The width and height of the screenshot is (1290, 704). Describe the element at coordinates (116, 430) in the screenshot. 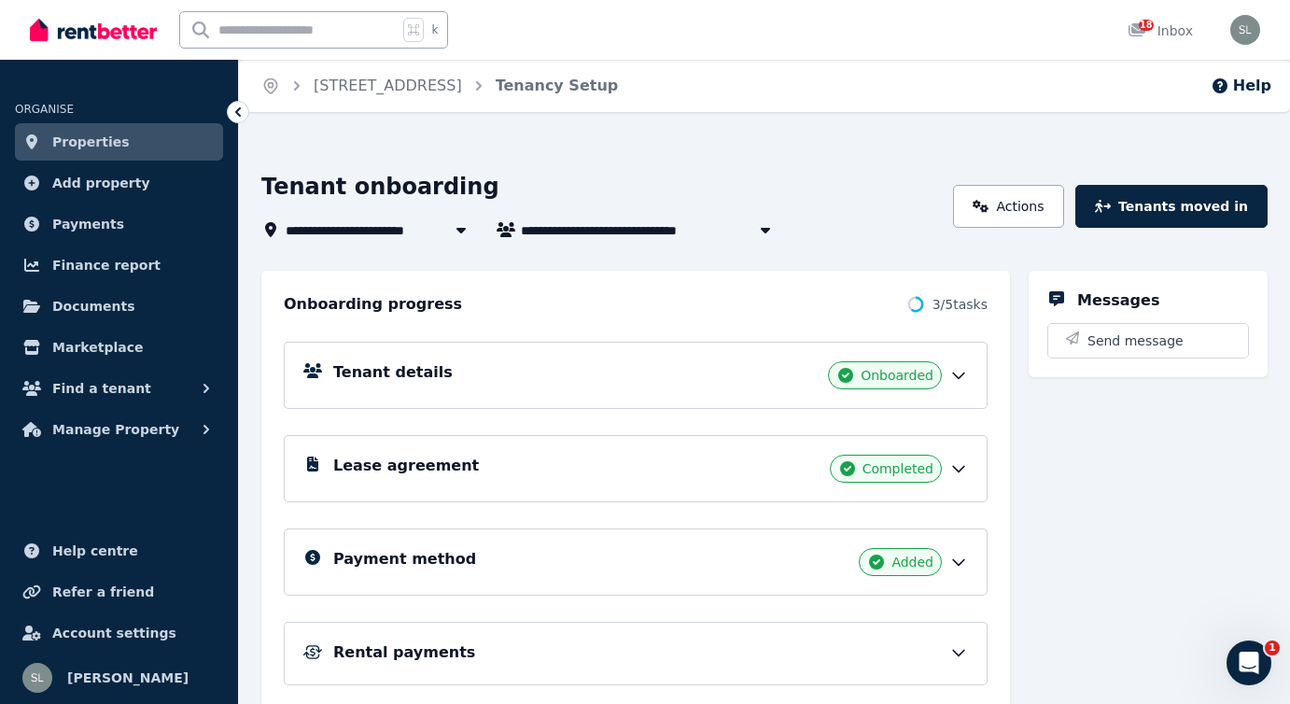

I see `span: Manage Property` at that location.